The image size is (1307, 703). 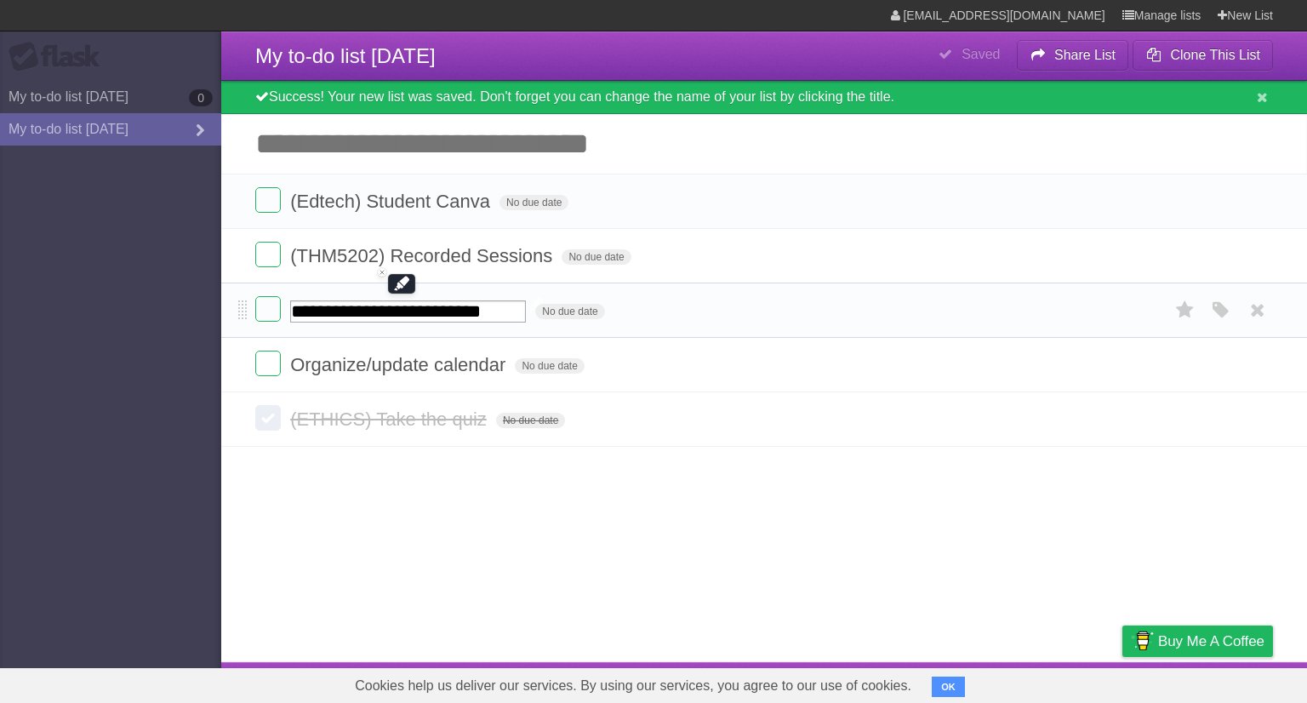 What do you see at coordinates (986, 682) in the screenshot?
I see `a: Developers` at bounding box center [986, 682].